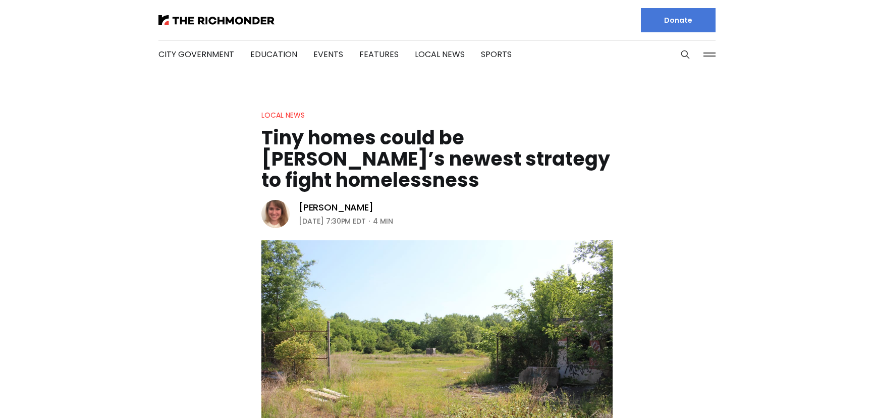  I want to click on img: The Richmonder, so click(216, 20).